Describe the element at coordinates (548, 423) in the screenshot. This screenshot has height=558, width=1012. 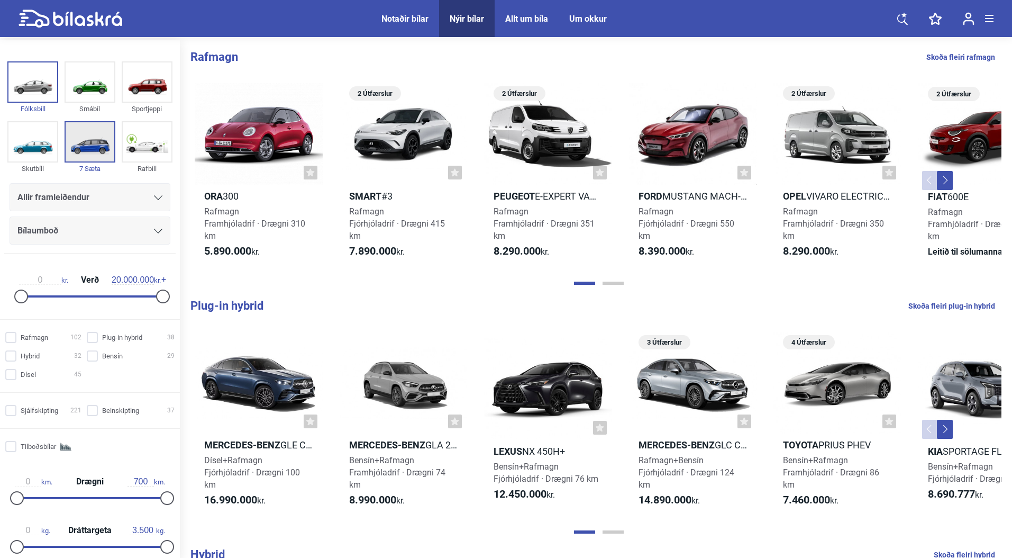
I see `a: LexusNX 450h+Bensín+RafmagnFjórhjóladrif · Drægni 76 km12.450.000kr.` at that location.